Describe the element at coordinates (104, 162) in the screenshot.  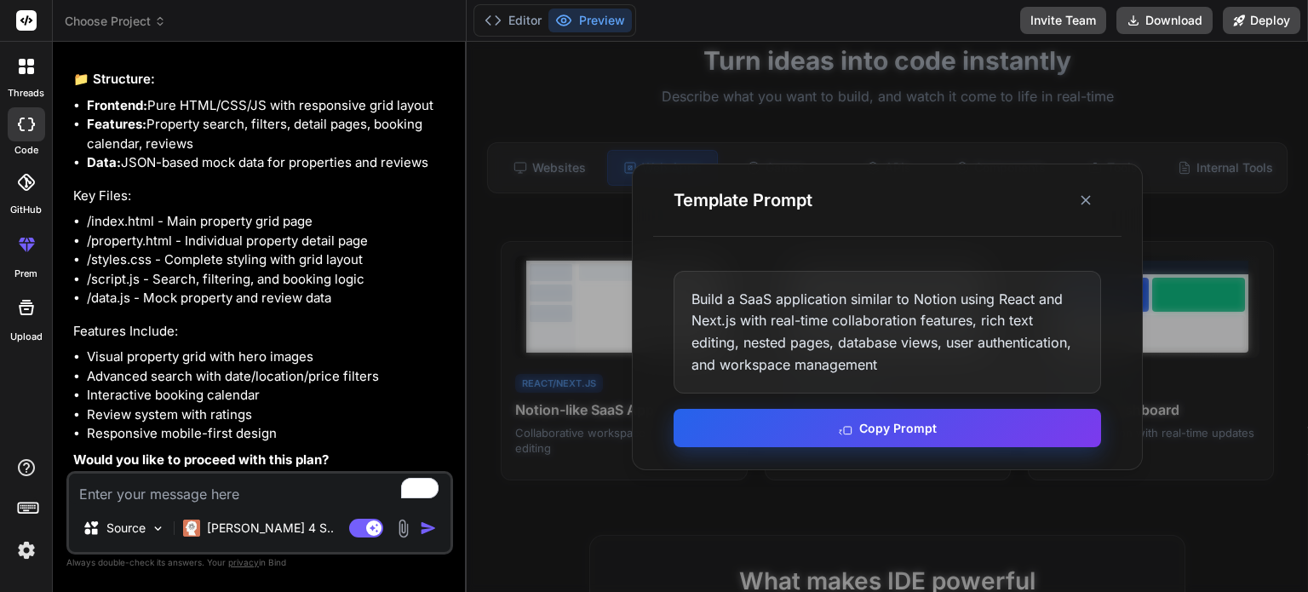
I see `strong: Data:` at that location.